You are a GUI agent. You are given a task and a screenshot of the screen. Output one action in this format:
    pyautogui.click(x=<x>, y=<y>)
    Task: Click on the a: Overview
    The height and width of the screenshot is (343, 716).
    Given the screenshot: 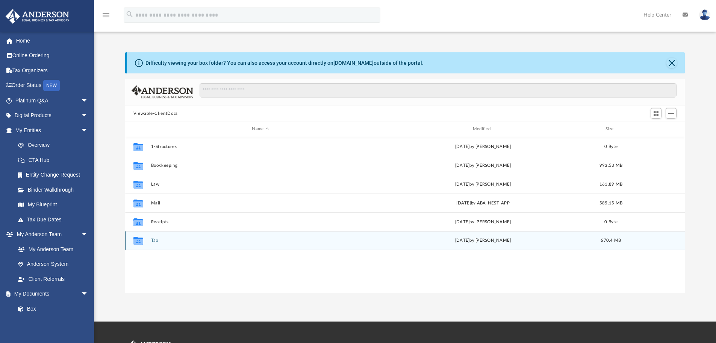 What is the action you would take?
    pyautogui.click(x=55, y=145)
    